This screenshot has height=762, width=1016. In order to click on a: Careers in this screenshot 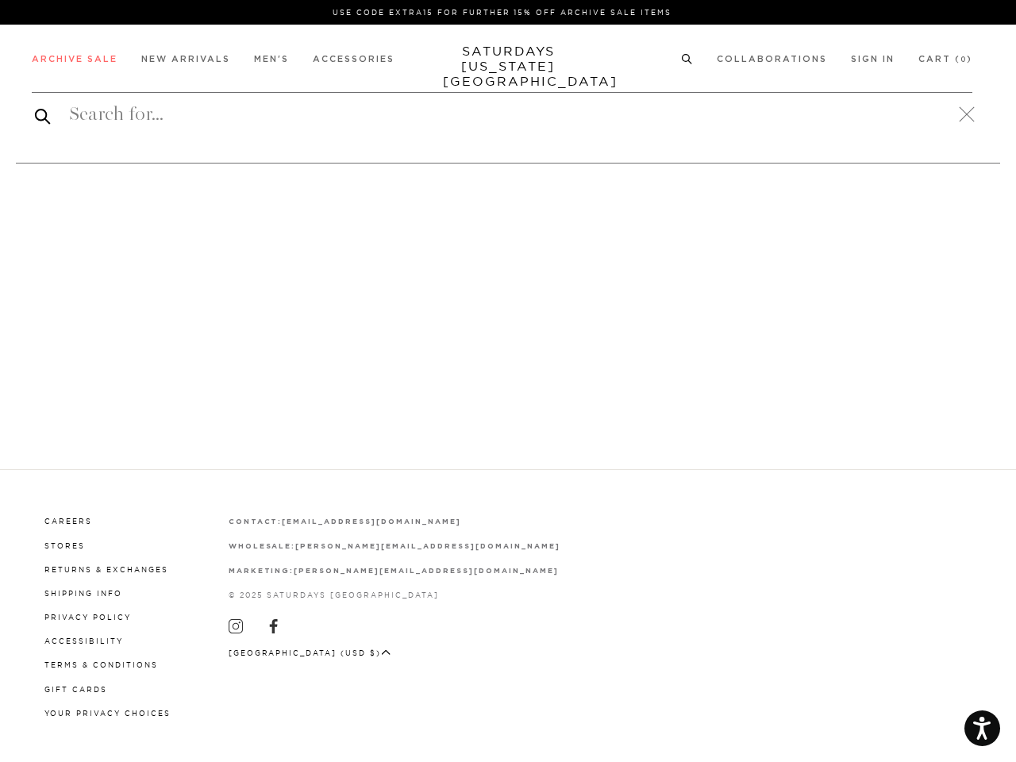, I will do `click(68, 521)`.